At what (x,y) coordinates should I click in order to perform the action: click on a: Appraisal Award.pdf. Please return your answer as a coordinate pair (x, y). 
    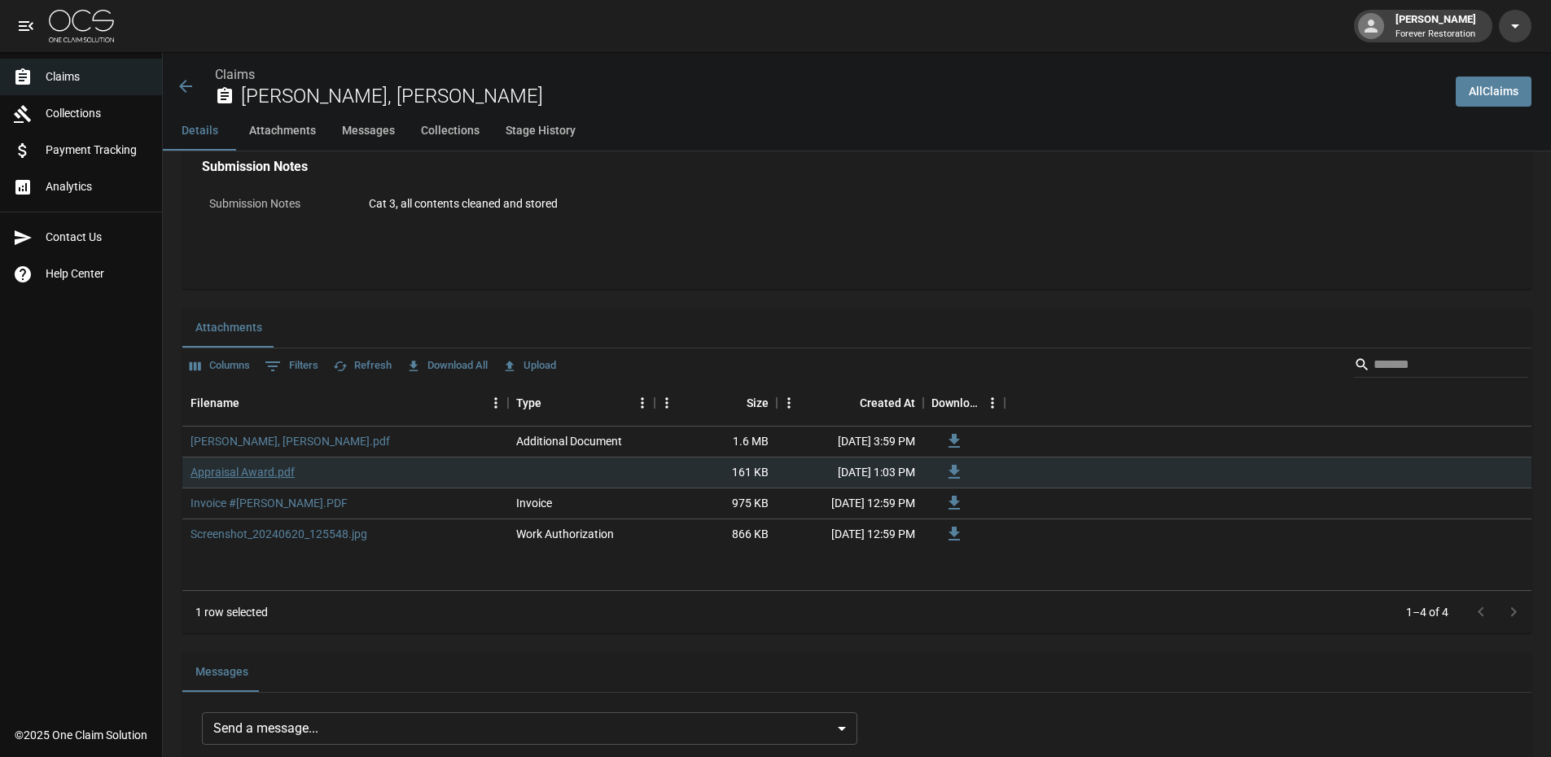
    Looking at the image, I should click on (243, 472).